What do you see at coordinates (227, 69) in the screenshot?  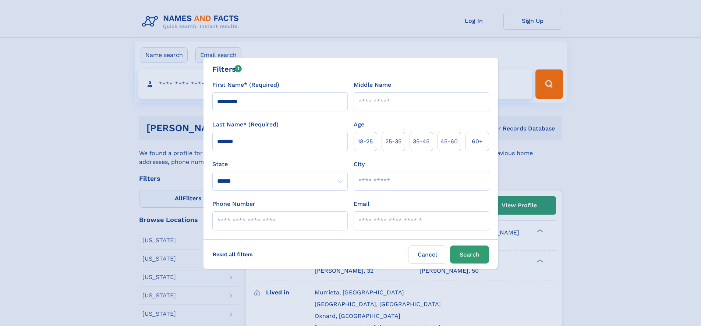 I see `div: Filters` at bounding box center [227, 69].